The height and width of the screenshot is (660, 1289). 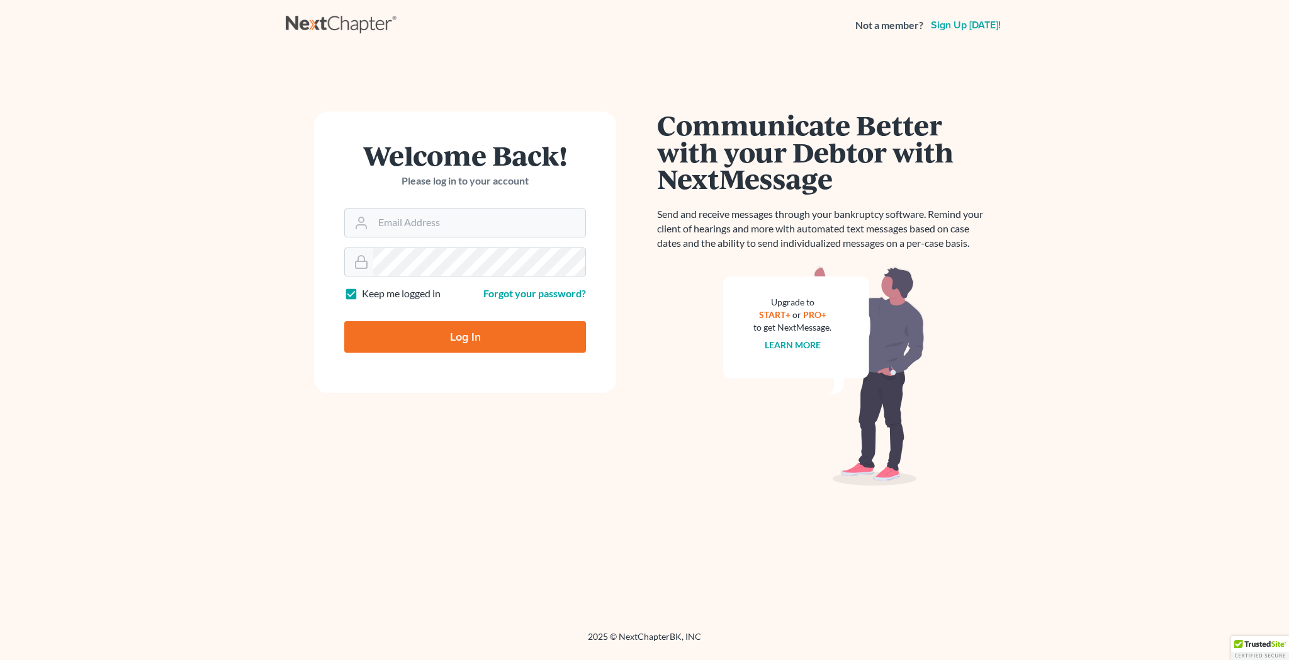 What do you see at coordinates (793, 344) in the screenshot?
I see `a: Learn more` at bounding box center [793, 344].